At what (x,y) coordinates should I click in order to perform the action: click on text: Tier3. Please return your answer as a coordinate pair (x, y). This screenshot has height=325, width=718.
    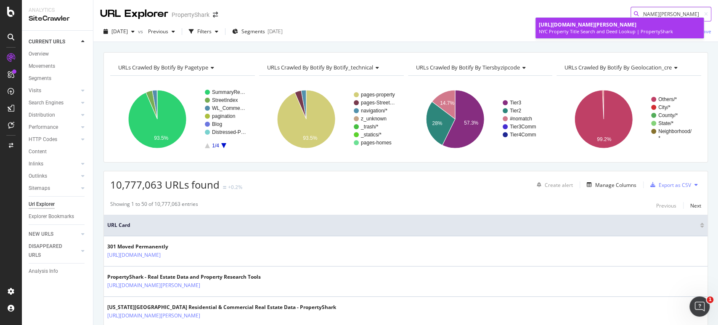
    Looking at the image, I should click on (515, 103).